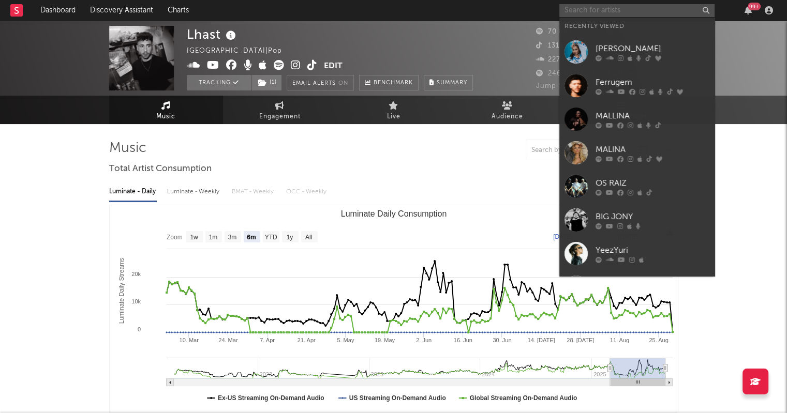  What do you see at coordinates (194, 192) in the screenshot?
I see `div: Luminate - Weekly` at bounding box center [194, 192].